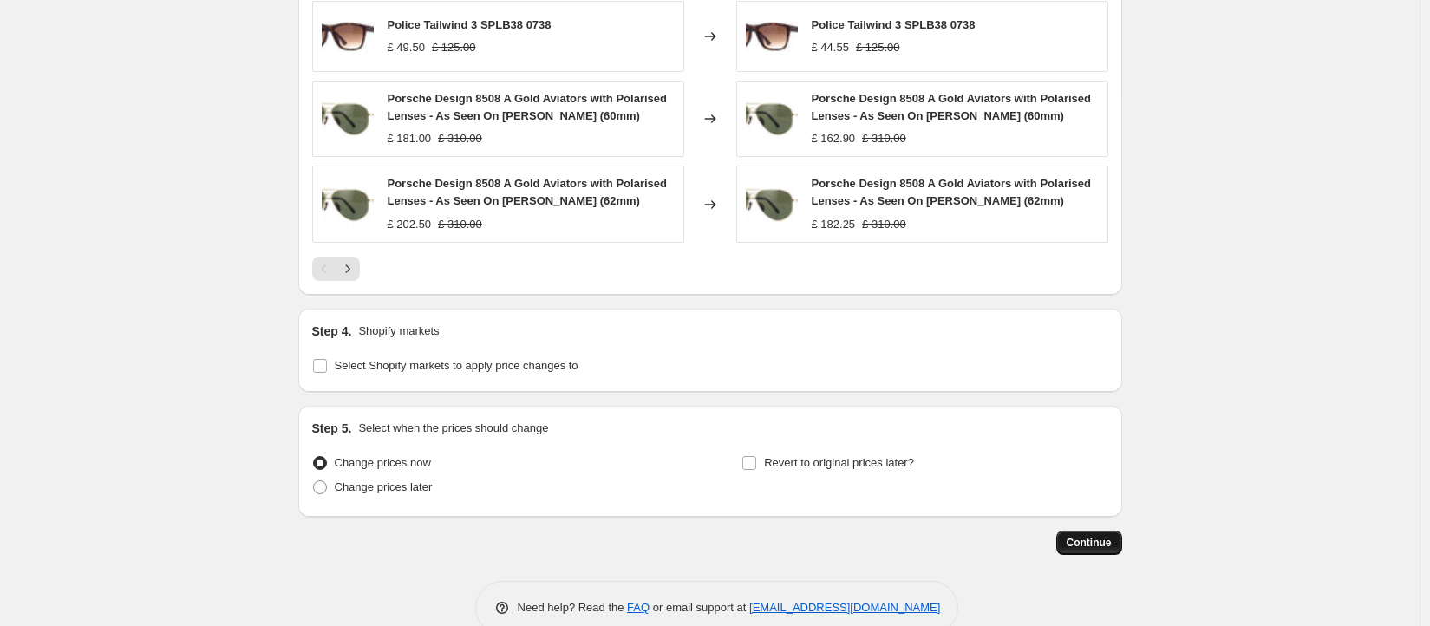  Describe the element at coordinates (839, 462) in the screenshot. I see `span: Revert to original prices later?` at that location.